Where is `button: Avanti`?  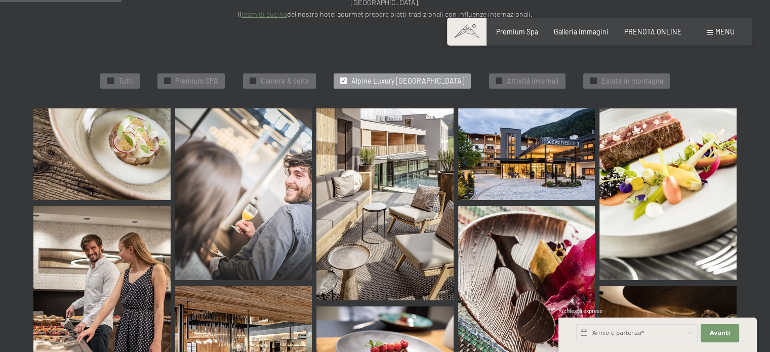
button: Avanti is located at coordinates (720, 333).